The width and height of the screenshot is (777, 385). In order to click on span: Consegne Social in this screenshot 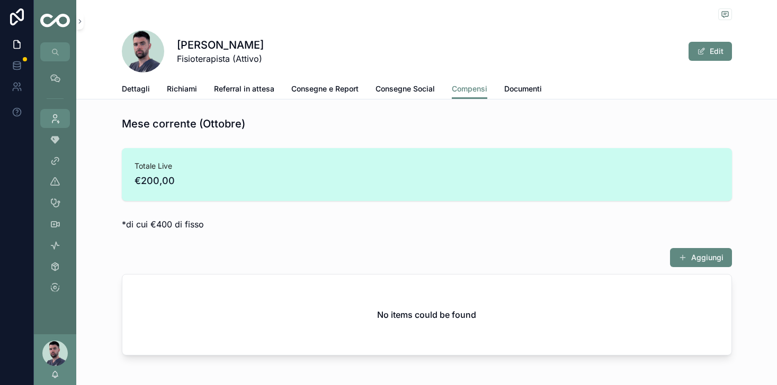, I will do `click(405, 89)`.